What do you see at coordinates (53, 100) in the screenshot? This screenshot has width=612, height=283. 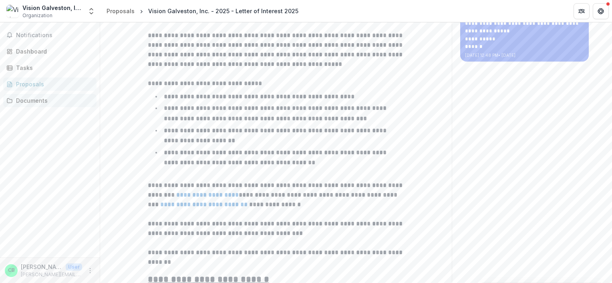 I see `div: Documents` at bounding box center [53, 100].